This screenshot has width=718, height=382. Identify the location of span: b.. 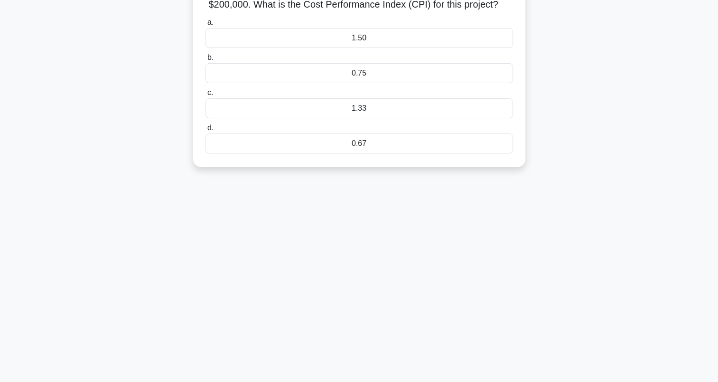
(210, 57).